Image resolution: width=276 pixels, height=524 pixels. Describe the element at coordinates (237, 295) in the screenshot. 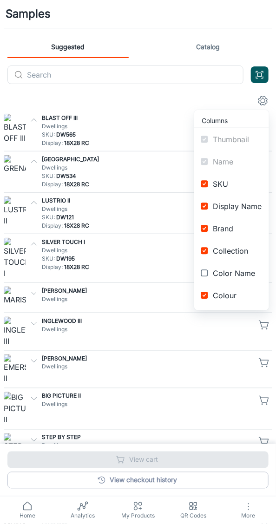

I see `span: Colour` at that location.